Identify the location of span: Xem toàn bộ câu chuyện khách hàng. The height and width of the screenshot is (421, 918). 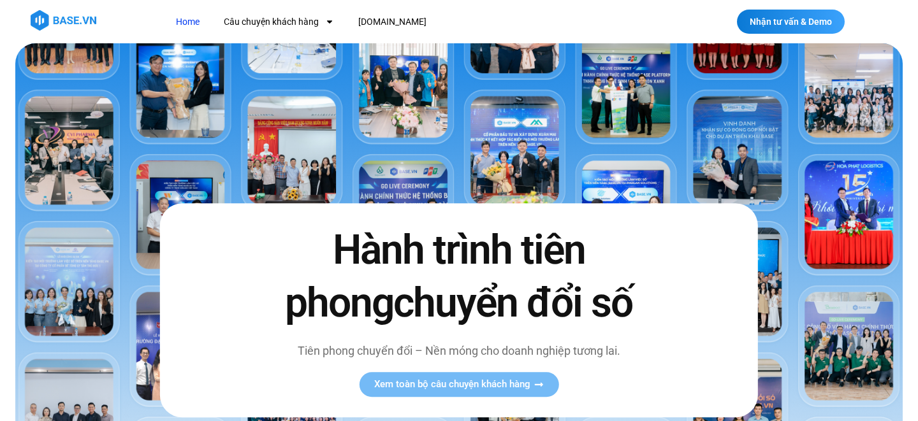
(452, 384).